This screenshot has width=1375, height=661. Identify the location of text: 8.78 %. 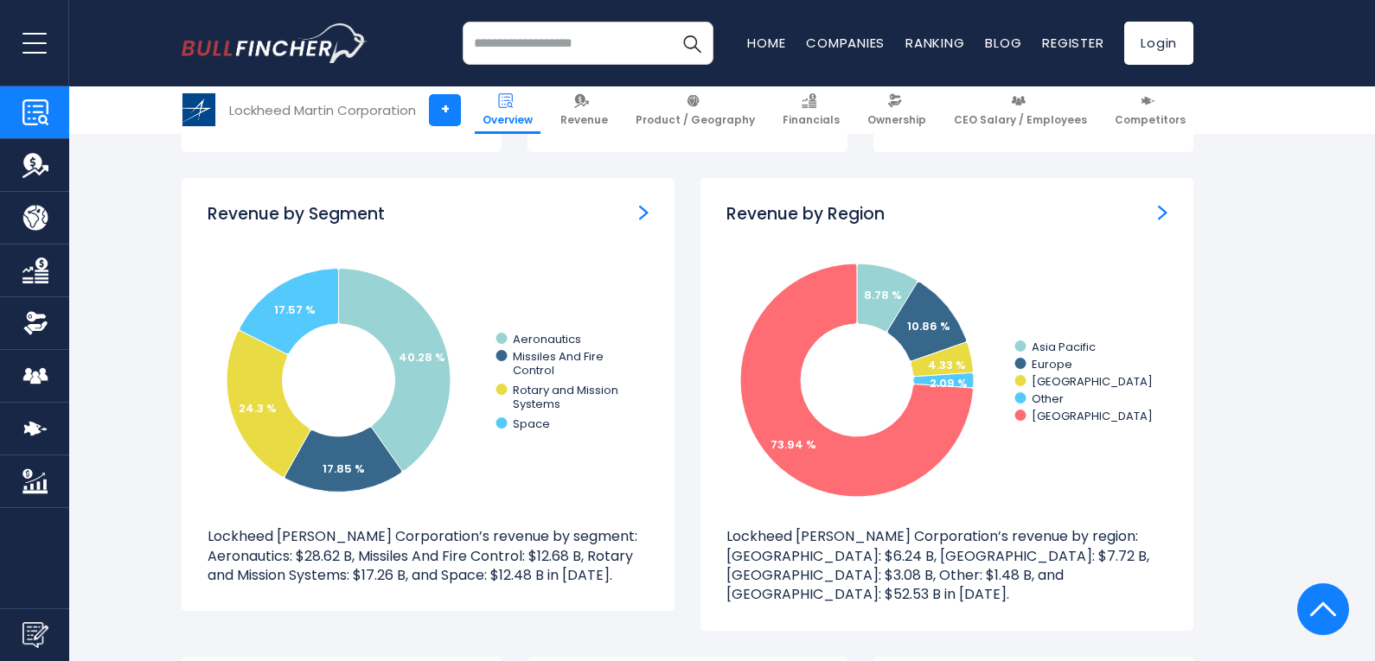
(883, 295).